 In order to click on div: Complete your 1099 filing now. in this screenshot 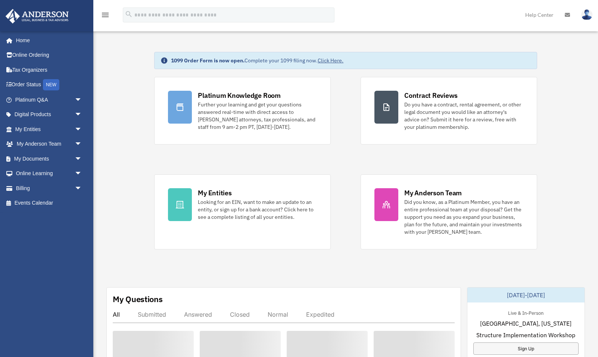, I will do `click(257, 60)`.